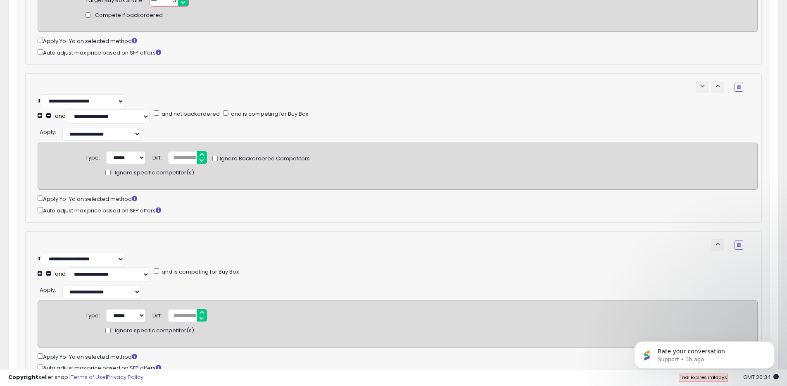 The height and width of the screenshot is (386, 787). Describe the element at coordinates (89, 36) in the screenshot. I see `p: Message from Support, sent 3h ago` at that location.